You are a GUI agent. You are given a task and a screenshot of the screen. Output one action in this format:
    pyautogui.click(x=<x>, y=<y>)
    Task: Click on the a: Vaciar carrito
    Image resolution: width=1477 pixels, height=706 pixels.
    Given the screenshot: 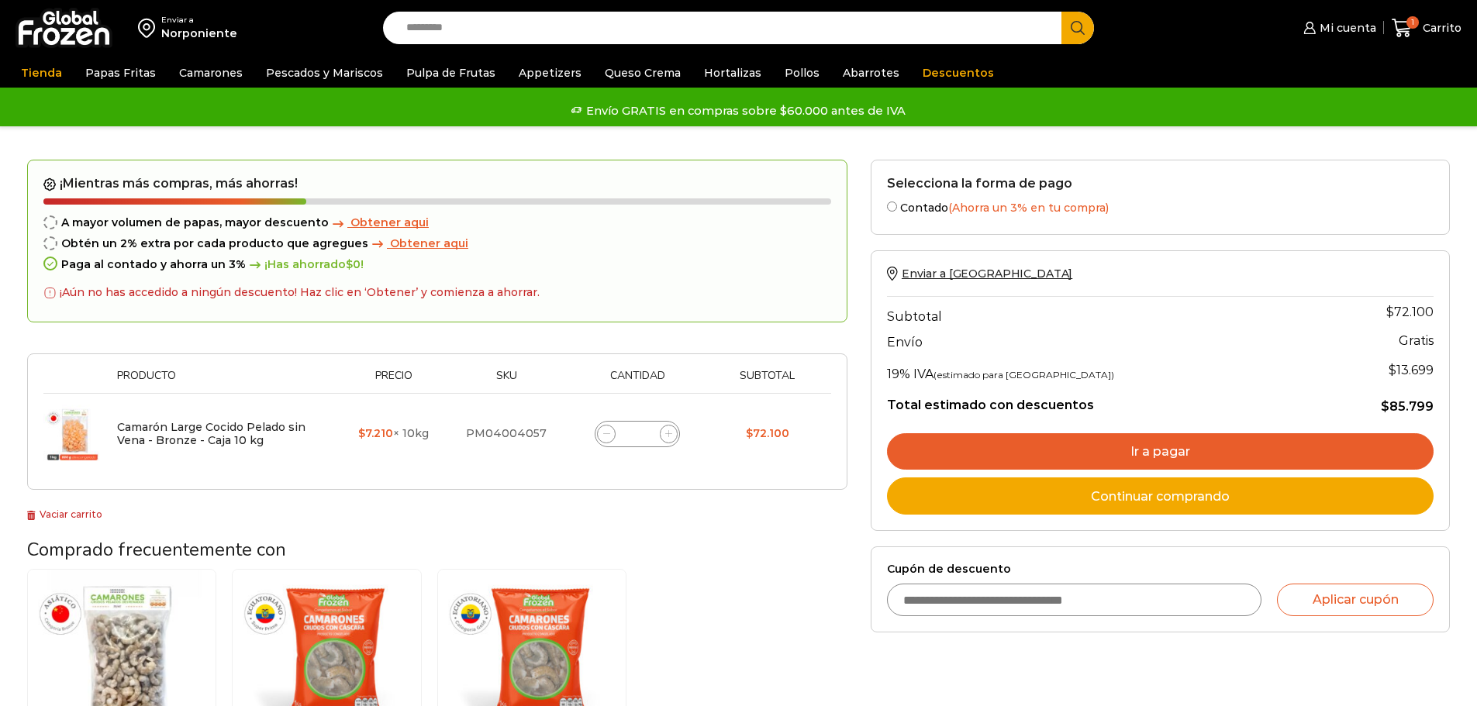 What is the action you would take?
    pyautogui.click(x=64, y=514)
    